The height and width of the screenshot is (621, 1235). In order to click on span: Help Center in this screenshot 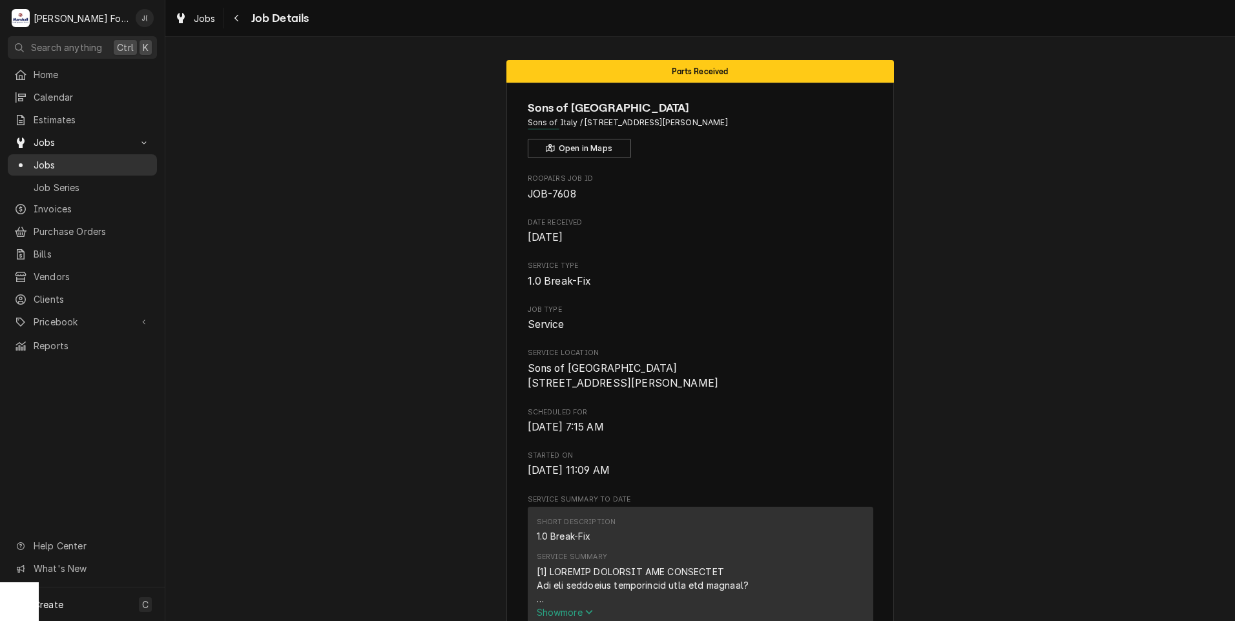, I will do `click(91, 546)`.